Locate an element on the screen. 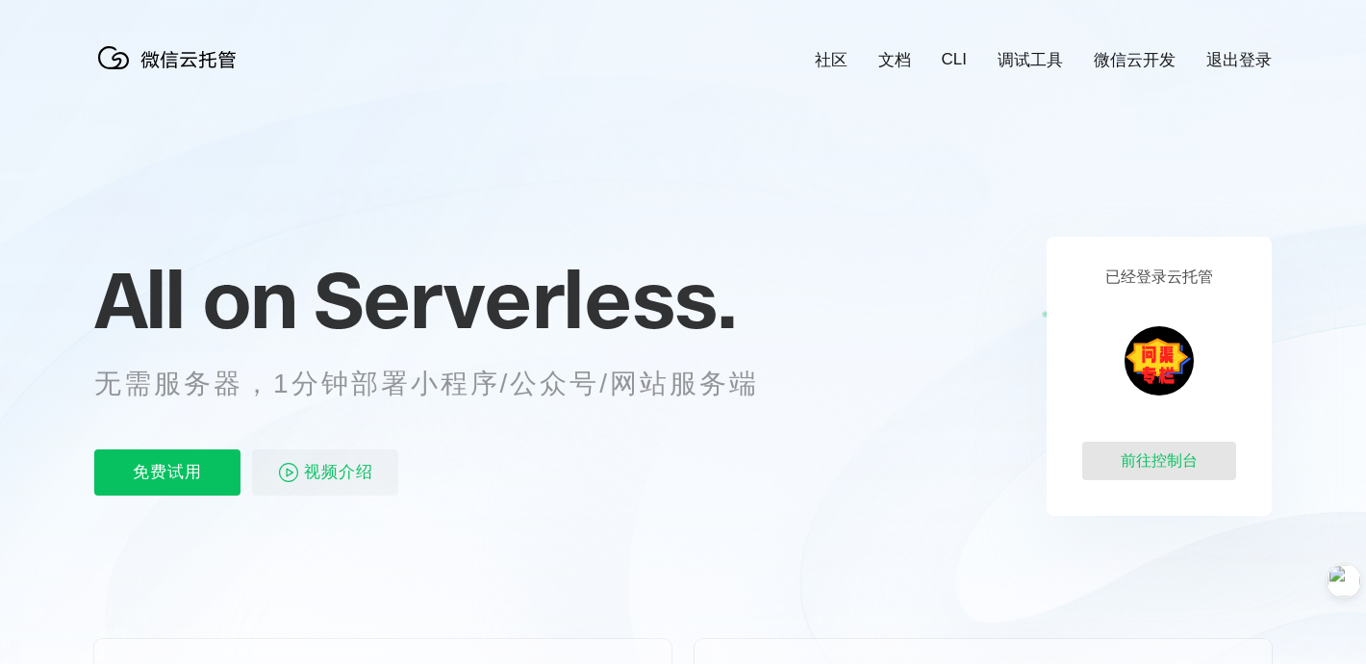 Image resolution: width=1366 pixels, height=664 pixels. a: CLI is located at coordinates (955, 60).